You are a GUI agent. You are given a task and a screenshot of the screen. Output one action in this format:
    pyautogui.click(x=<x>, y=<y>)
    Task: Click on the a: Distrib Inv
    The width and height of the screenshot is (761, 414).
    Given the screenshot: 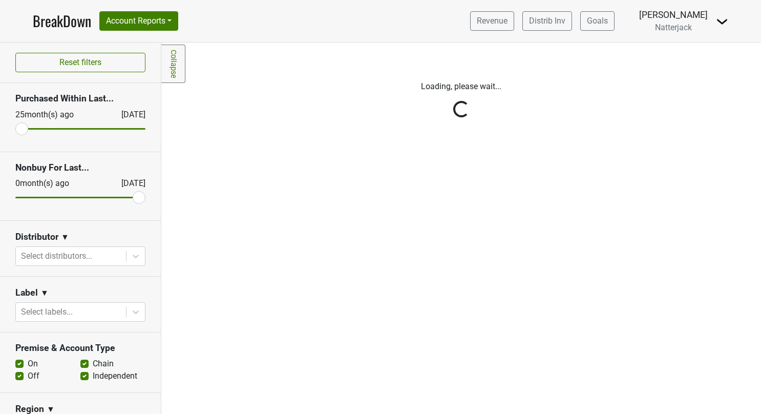 What is the action you would take?
    pyautogui.click(x=547, y=21)
    